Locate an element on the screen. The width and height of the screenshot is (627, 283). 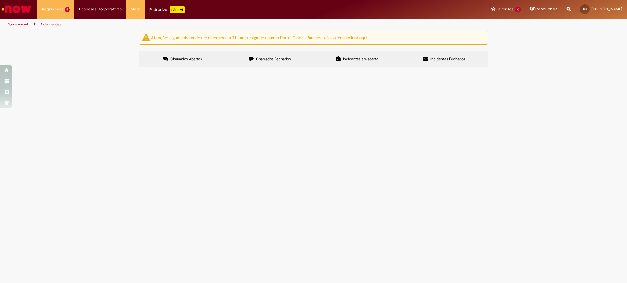
span: 5 is located at coordinates (67, 9).